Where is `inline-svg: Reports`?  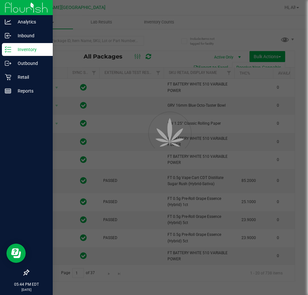 inline-svg: Reports is located at coordinates (8, 91).